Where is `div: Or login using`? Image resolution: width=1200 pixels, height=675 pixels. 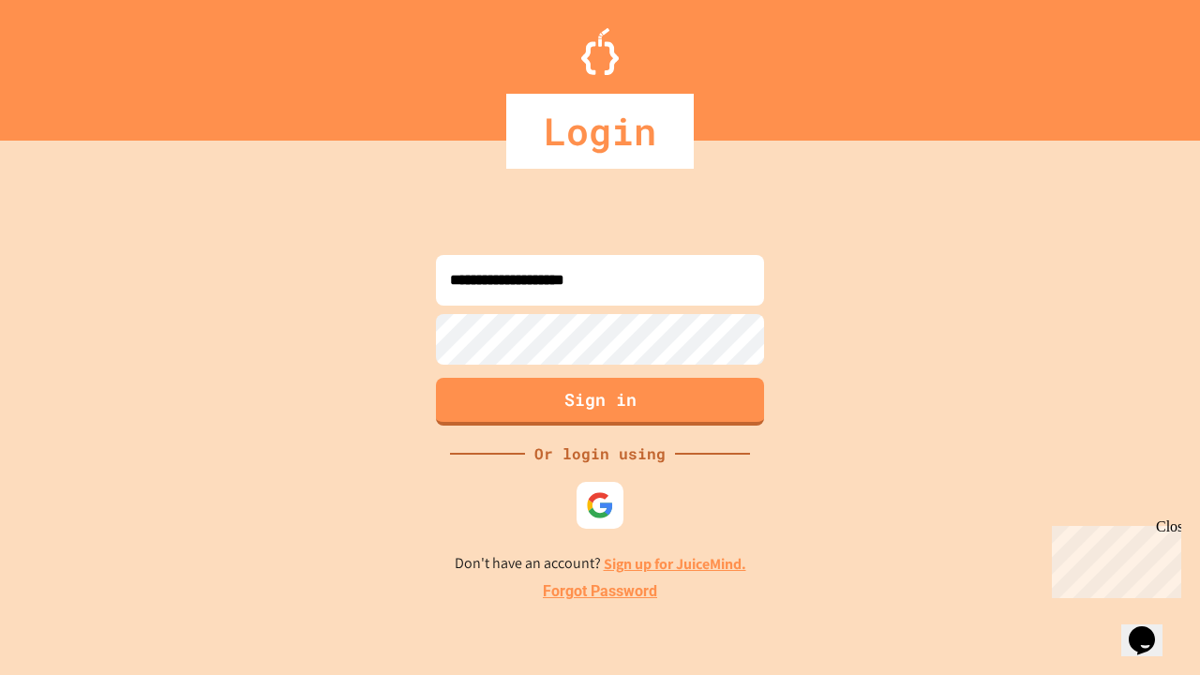
div: Or login using is located at coordinates (600, 454).